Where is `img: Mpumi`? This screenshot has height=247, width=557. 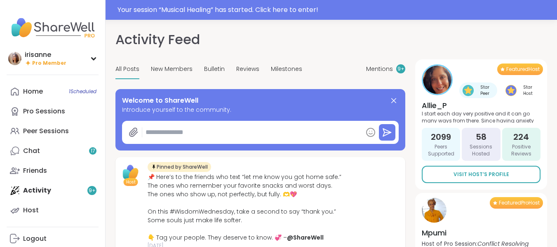
img: Mpumi is located at coordinates (434, 210).